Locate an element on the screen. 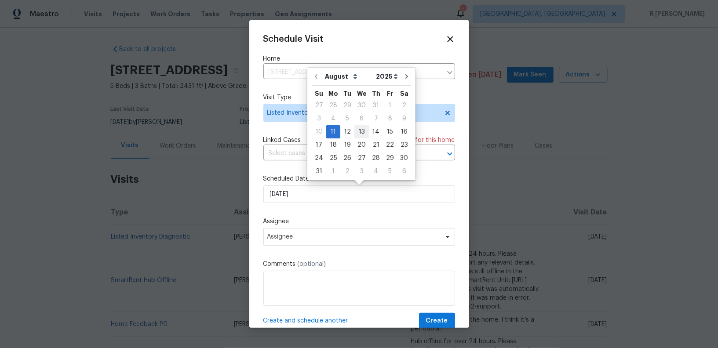  div: Sun Jul 27 2025 is located at coordinates (319, 105).